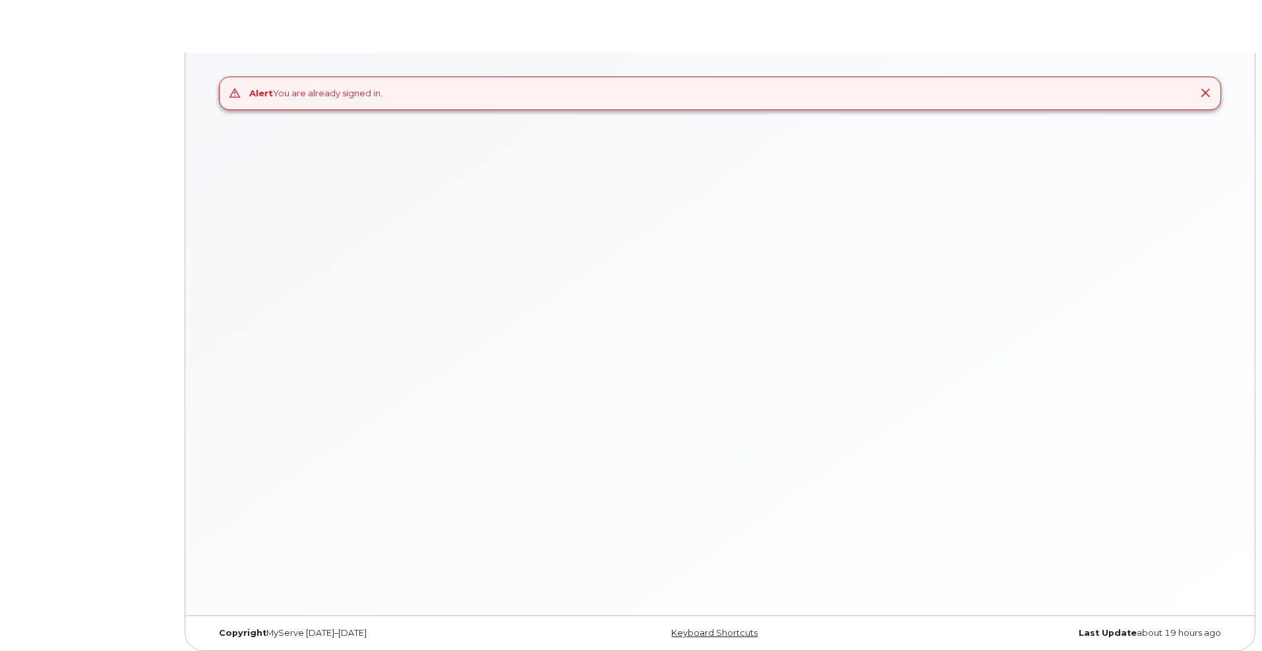 The width and height of the screenshot is (1262, 651). Describe the element at coordinates (1108, 632) in the screenshot. I see `strong: Last Update` at that location.